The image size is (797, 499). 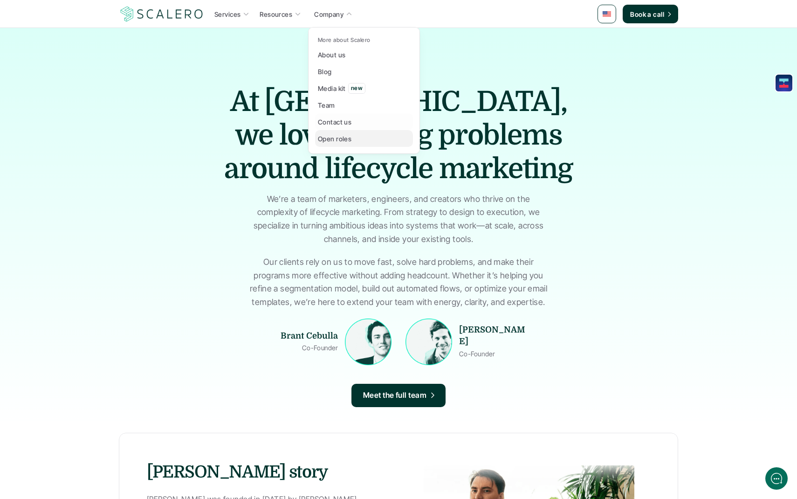 What do you see at coordinates (399, 219) in the screenshot?
I see `p: We’re a team of marketers, engineers, and creators who thrive on the complexity of lifecycle mark...` at bounding box center [399, 219].